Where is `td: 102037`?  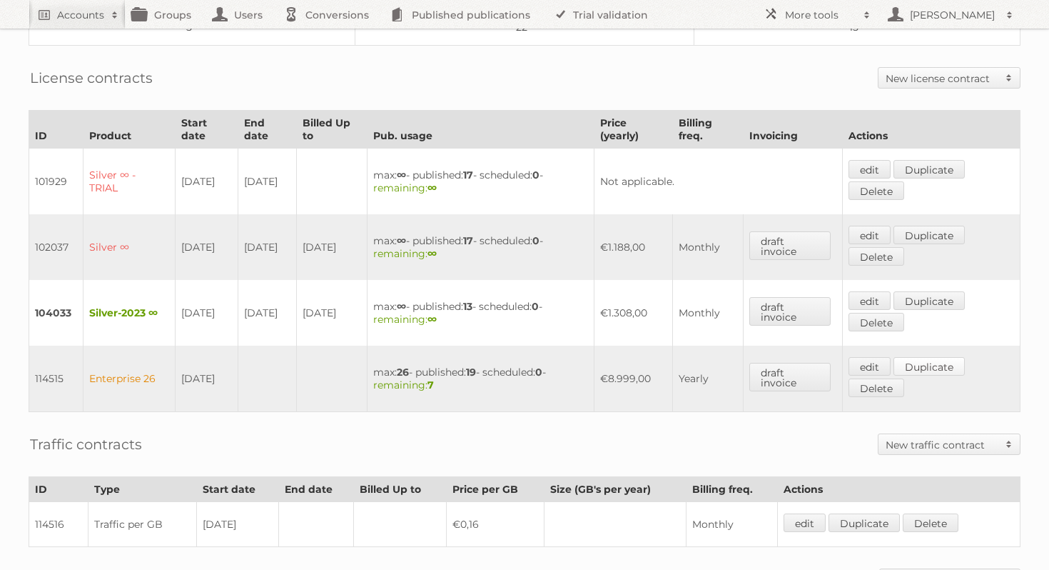
td: 102037 is located at coordinates (56, 247).